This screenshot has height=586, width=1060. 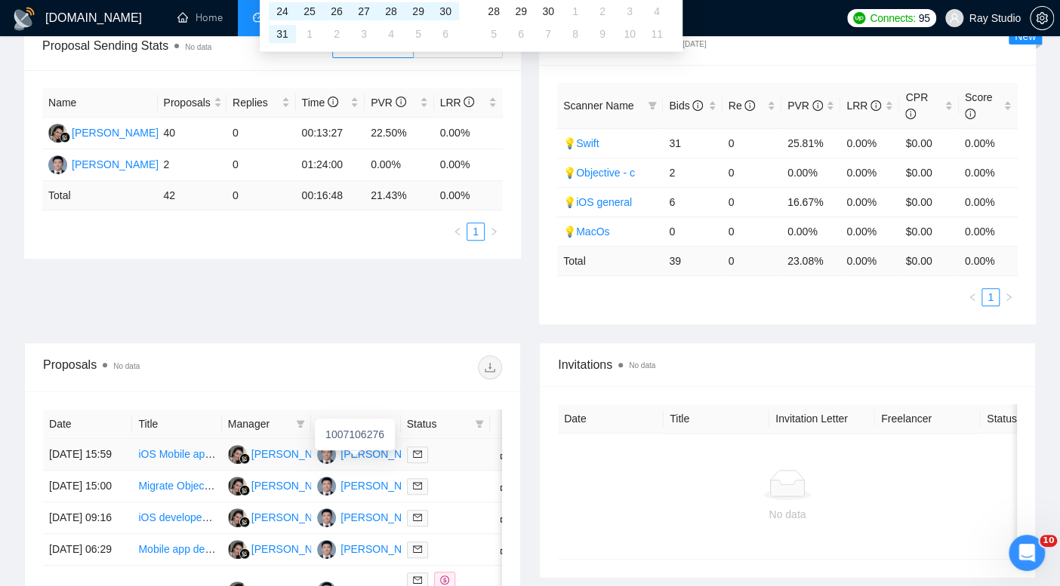 What do you see at coordinates (657, 11) in the screenshot?
I see `div: 4` at bounding box center [657, 11].